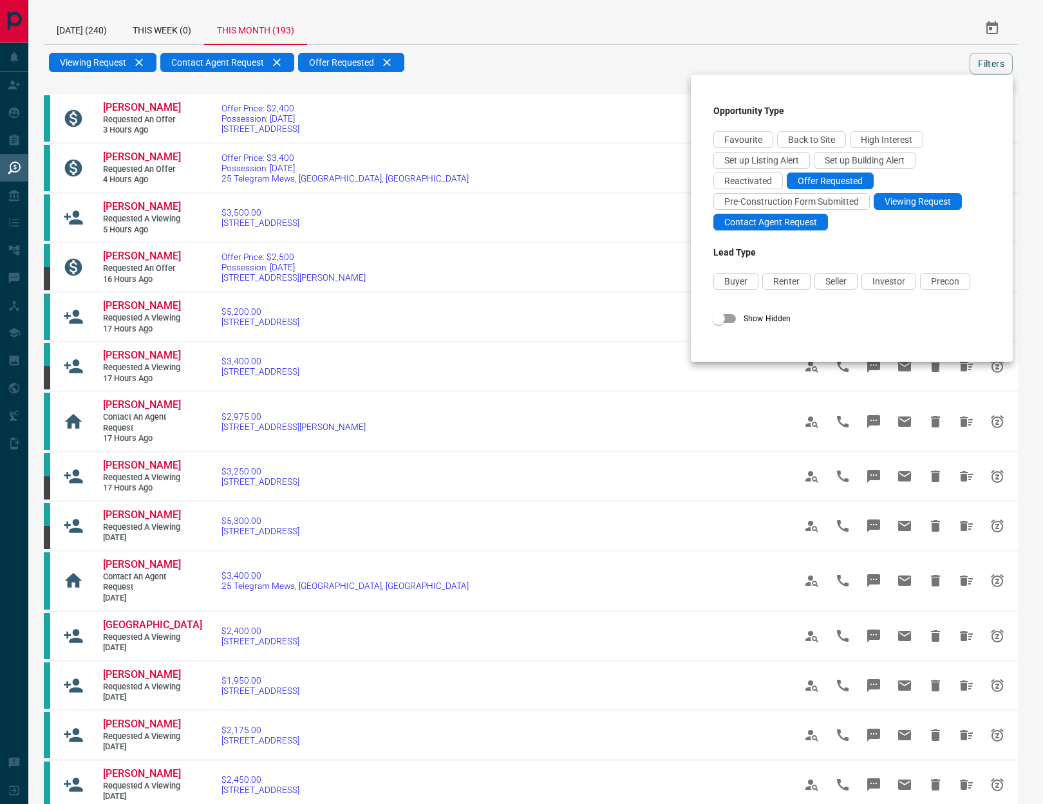 The width and height of the screenshot is (1043, 804). Describe the element at coordinates (786, 281) in the screenshot. I see `span: Renter` at that location.